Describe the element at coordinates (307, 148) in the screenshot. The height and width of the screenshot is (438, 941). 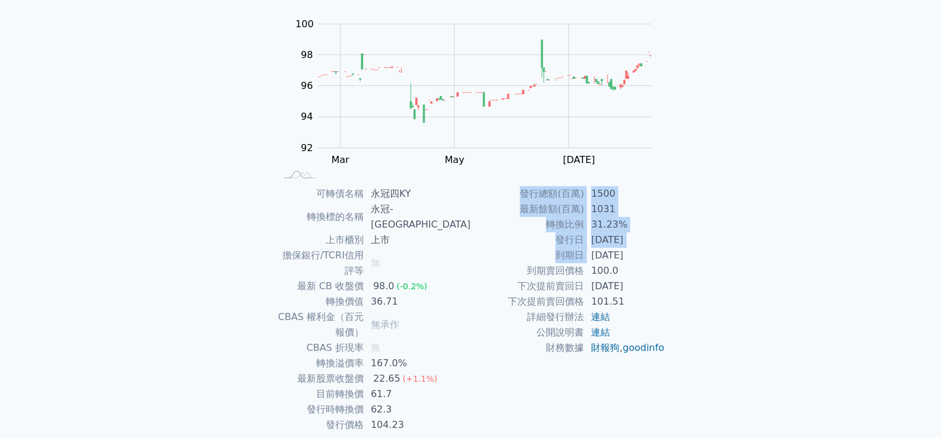
I see `tspan: 92` at that location.